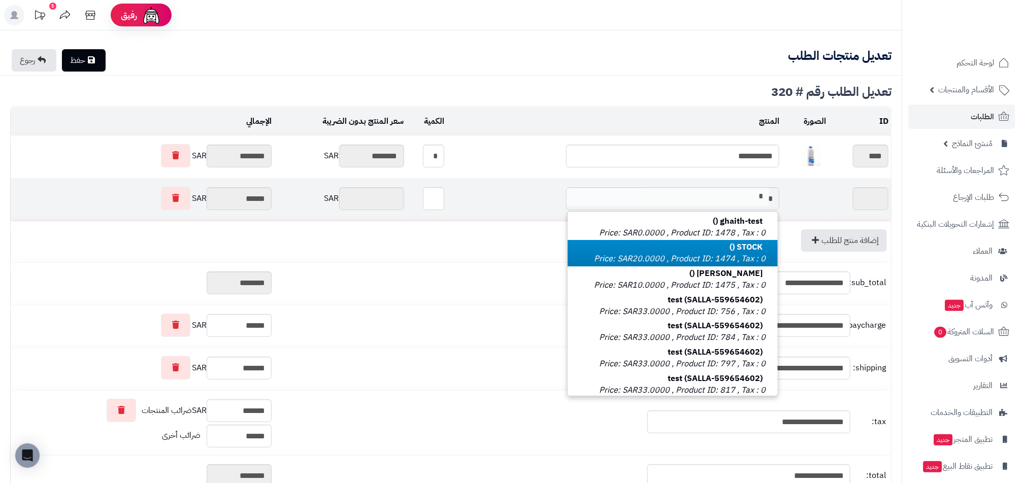 This screenshot has height=483, width=1021. What do you see at coordinates (983, 386) in the screenshot?
I see `span: التقارير` at bounding box center [983, 386].